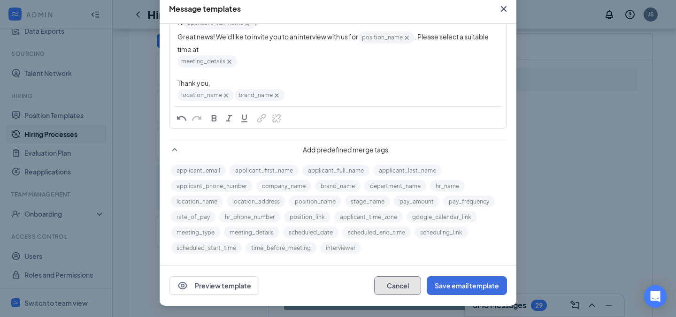 The height and width of the screenshot is (317, 676). Describe the element at coordinates (447, 186) in the screenshot. I see `button: hr_name` at that location.